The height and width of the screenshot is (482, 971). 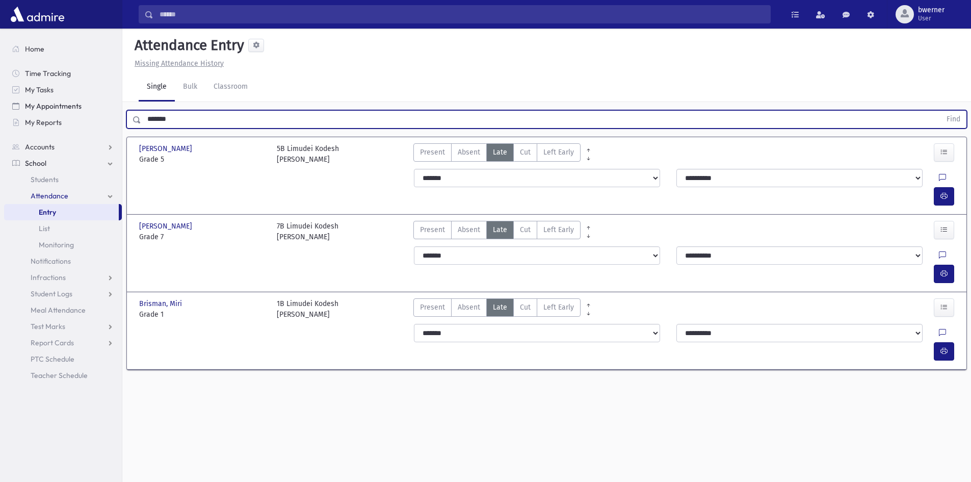 I want to click on img: AdmirePro, so click(x=37, y=14).